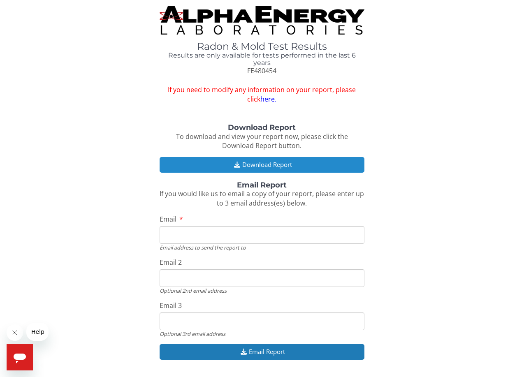 This screenshot has width=524, height=377. I want to click on span: If you would like us to email a copy of your report, please enter up to 3 email address(es) below., so click(262, 198).